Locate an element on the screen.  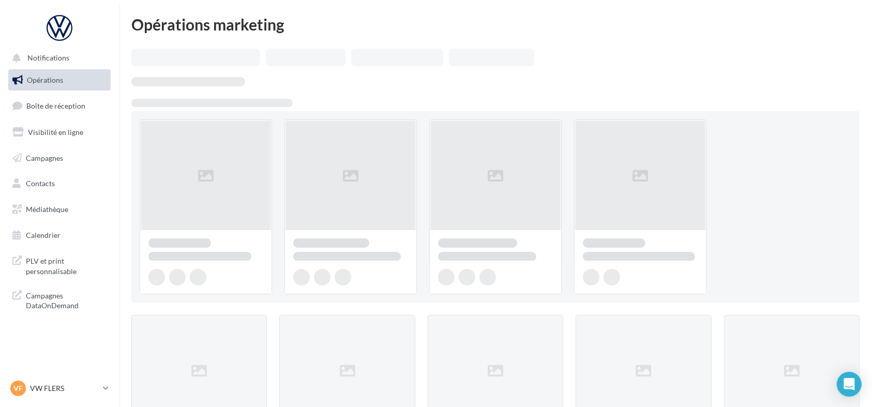
span: Médiathèque is located at coordinates (47, 209).